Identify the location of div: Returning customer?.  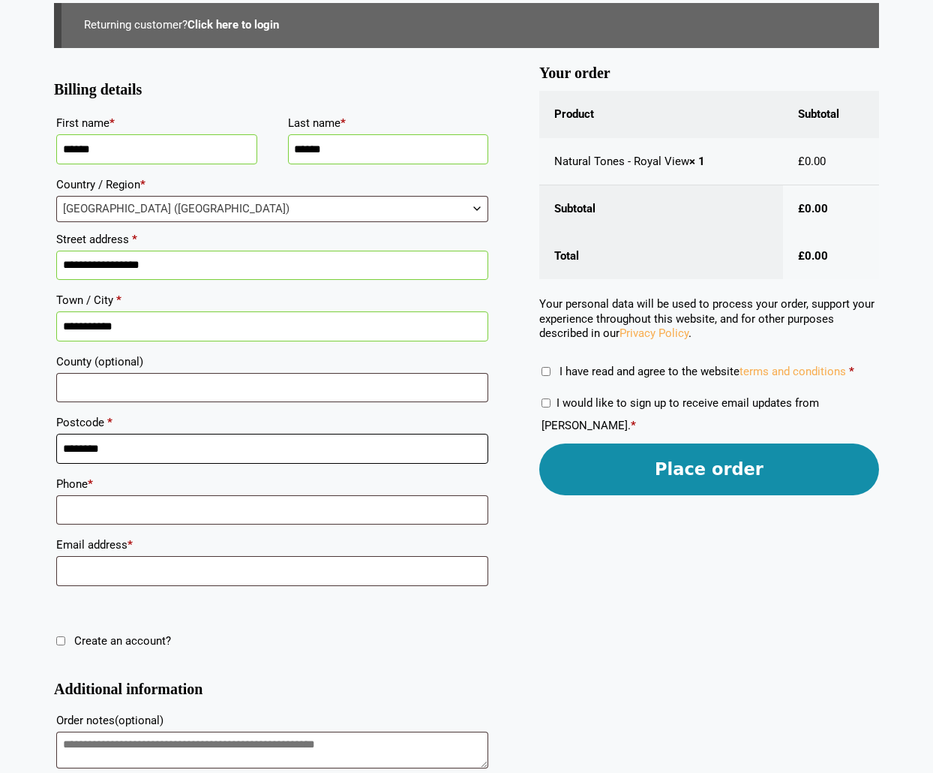
(467, 26).